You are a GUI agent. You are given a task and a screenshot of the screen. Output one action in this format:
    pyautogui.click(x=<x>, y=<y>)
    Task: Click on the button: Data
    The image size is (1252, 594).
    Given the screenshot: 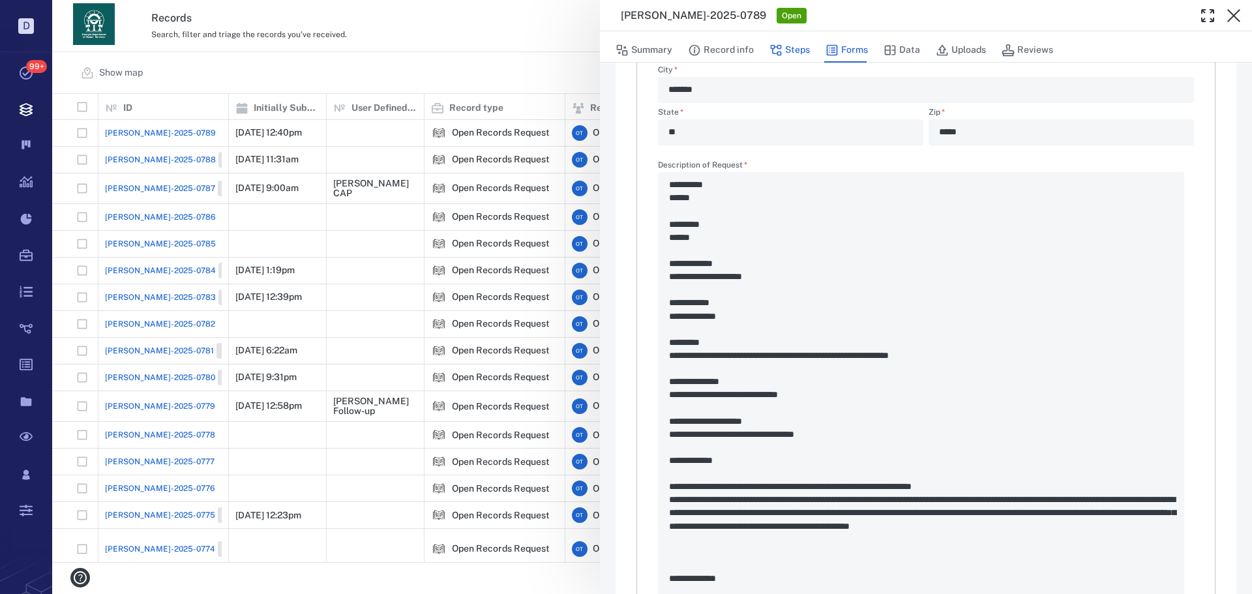 What is the action you would take?
    pyautogui.click(x=902, y=50)
    